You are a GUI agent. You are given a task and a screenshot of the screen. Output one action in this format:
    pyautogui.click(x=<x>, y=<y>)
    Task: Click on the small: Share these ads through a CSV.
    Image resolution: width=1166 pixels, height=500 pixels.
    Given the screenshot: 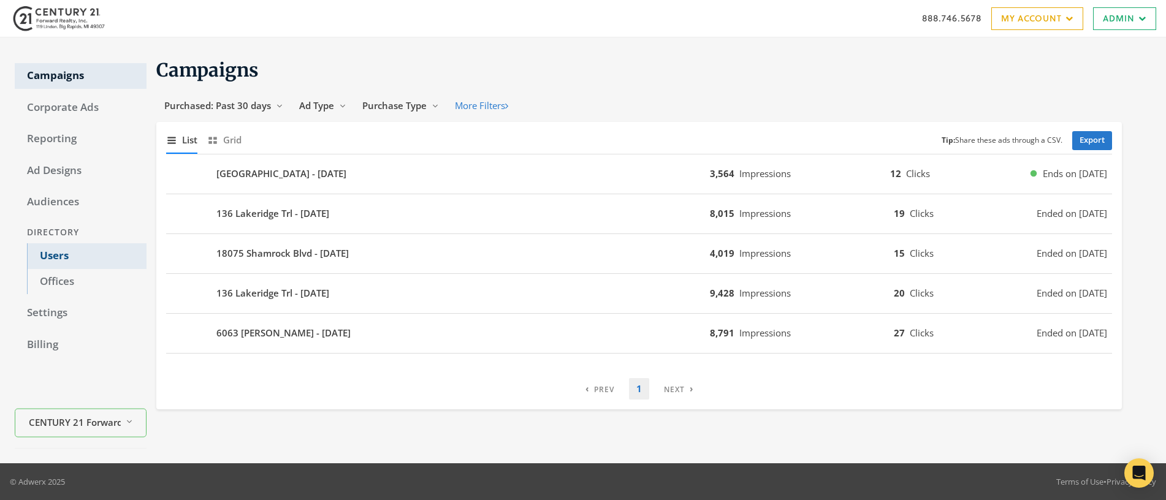 What is the action you would take?
    pyautogui.click(x=1001, y=140)
    